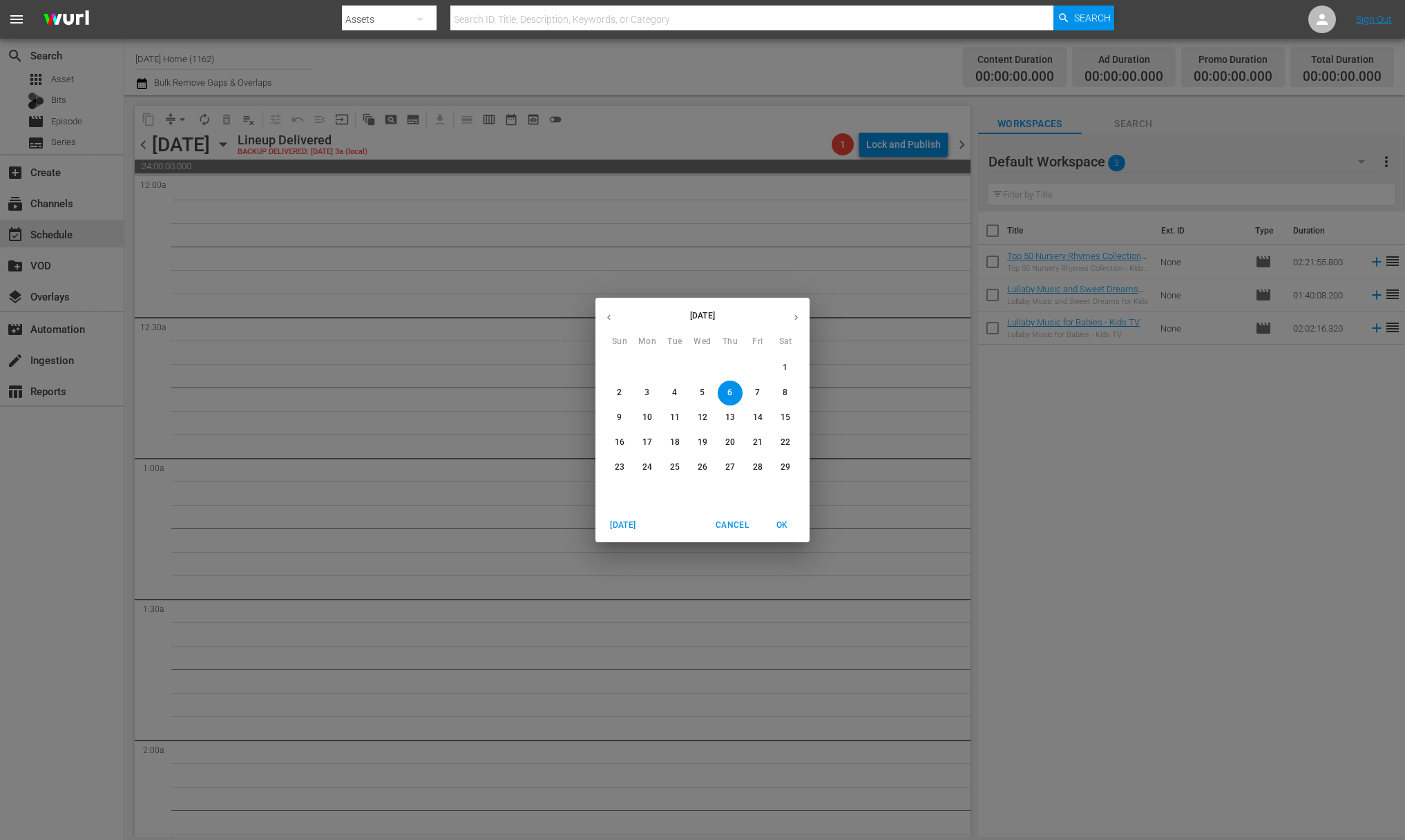  Describe the element at coordinates (730, 393) in the screenshot. I see `button: 6` at that location.